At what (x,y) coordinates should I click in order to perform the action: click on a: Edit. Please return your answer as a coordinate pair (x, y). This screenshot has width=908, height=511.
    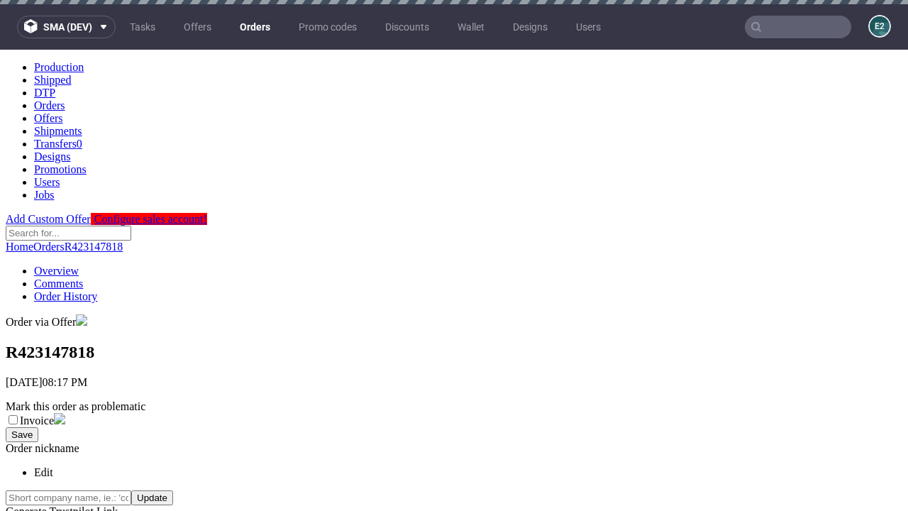
    Looking at the image, I should click on (43, 422).